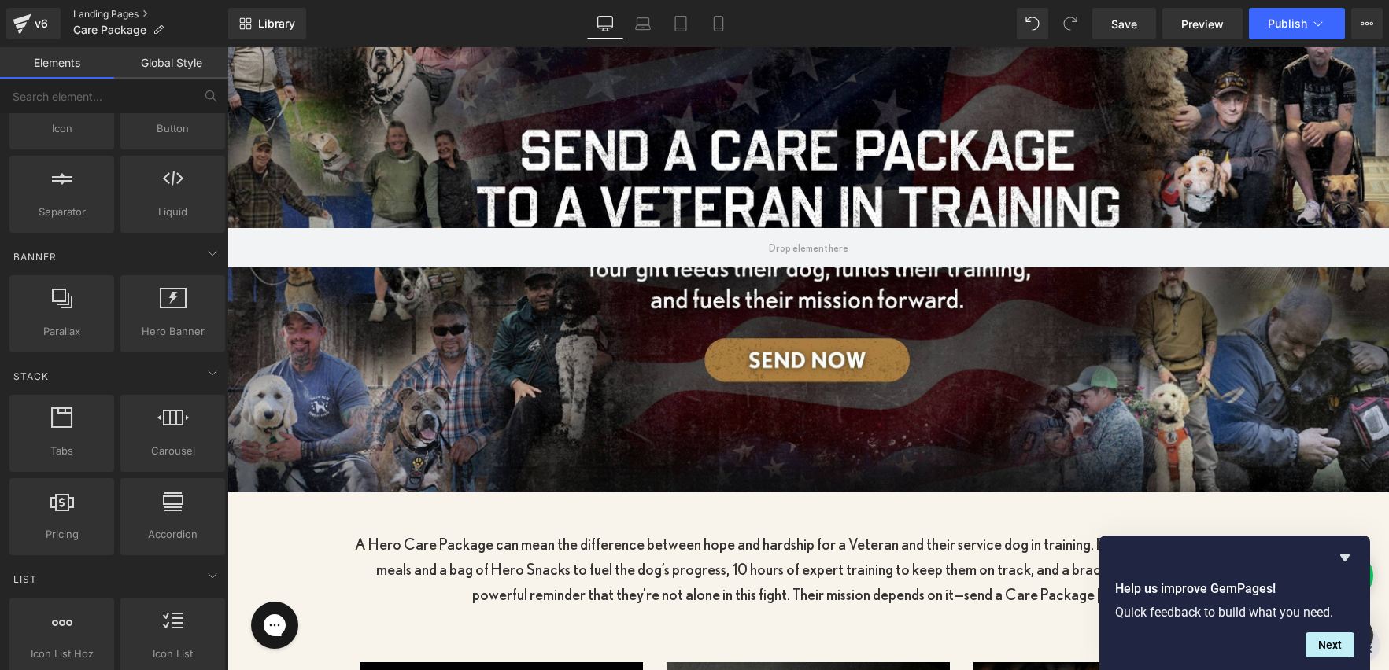  I want to click on a: Landing Pages, so click(150, 14).